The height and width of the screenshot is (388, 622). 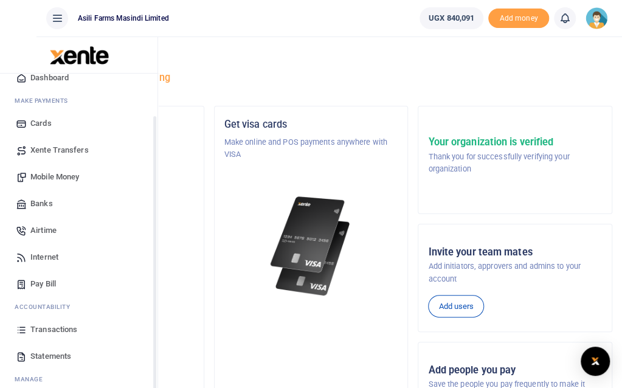 What do you see at coordinates (41, 123) in the screenshot?
I see `span: Cards` at bounding box center [41, 123].